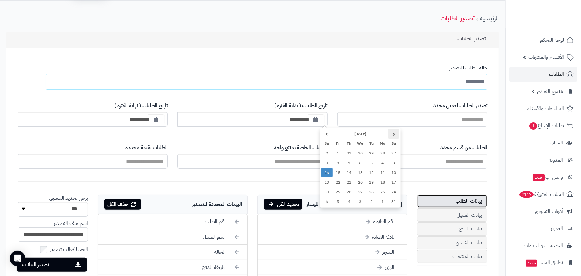 Image resolution: width=581 pixels, height=276 pixels. What do you see at coordinates (458, 18) in the screenshot?
I see `a: تصدير الطلبات` at bounding box center [458, 18].